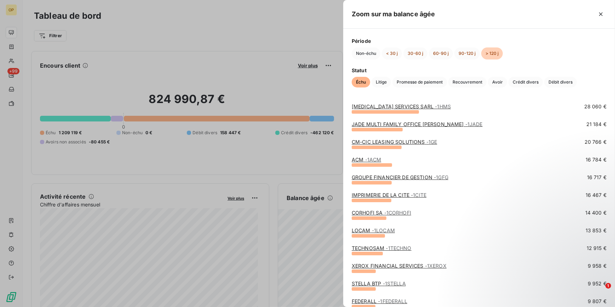 The image size is (615, 307). What do you see at coordinates (492, 53) in the screenshot?
I see `button: > 120 j` at bounding box center [492, 53].